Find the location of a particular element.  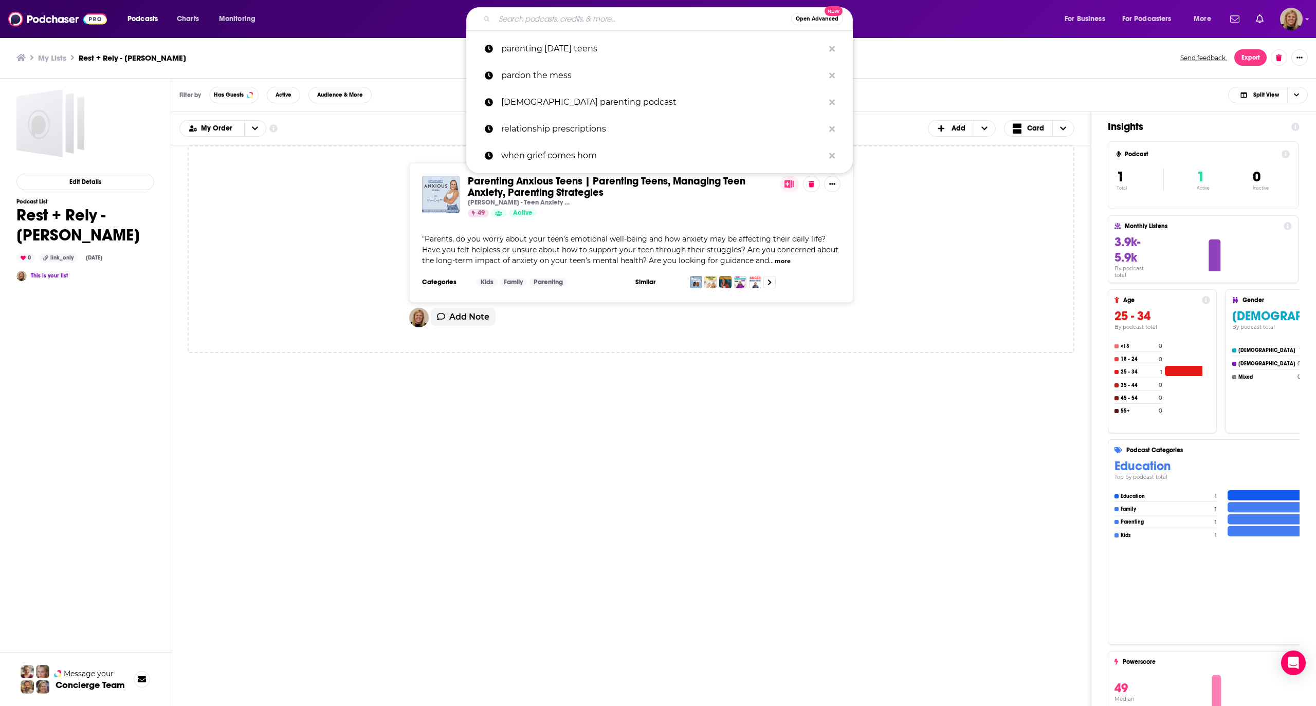

a: Charts is located at coordinates (188, 19).